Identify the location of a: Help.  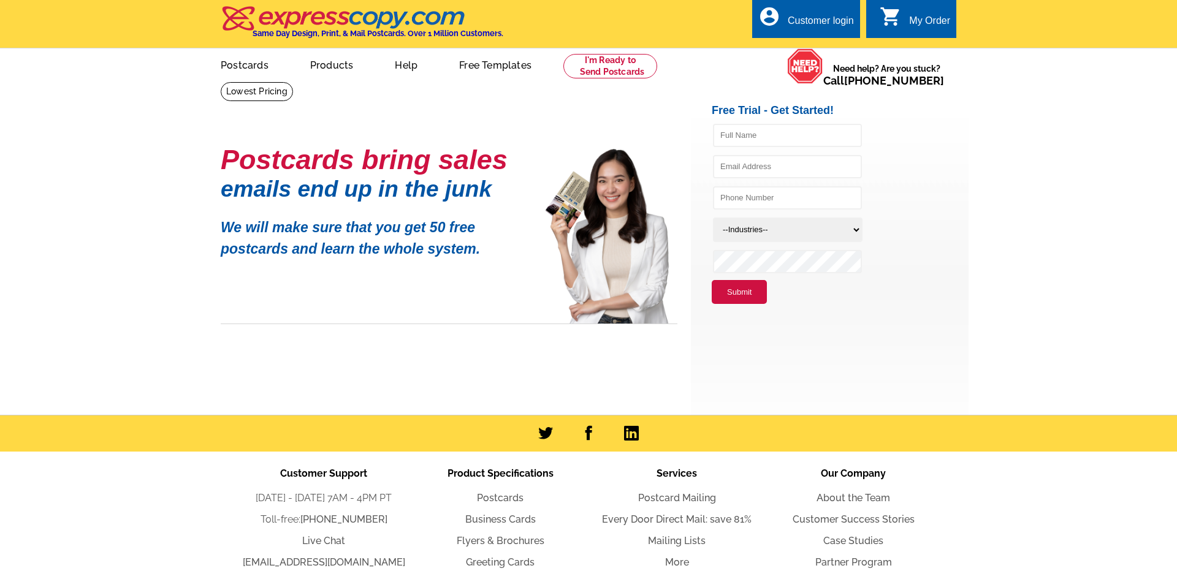
(406, 64).